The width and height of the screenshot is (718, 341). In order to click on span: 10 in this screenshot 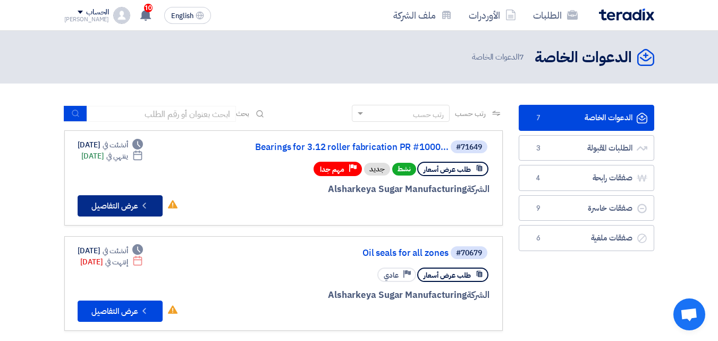, I will do `click(148, 8)`.